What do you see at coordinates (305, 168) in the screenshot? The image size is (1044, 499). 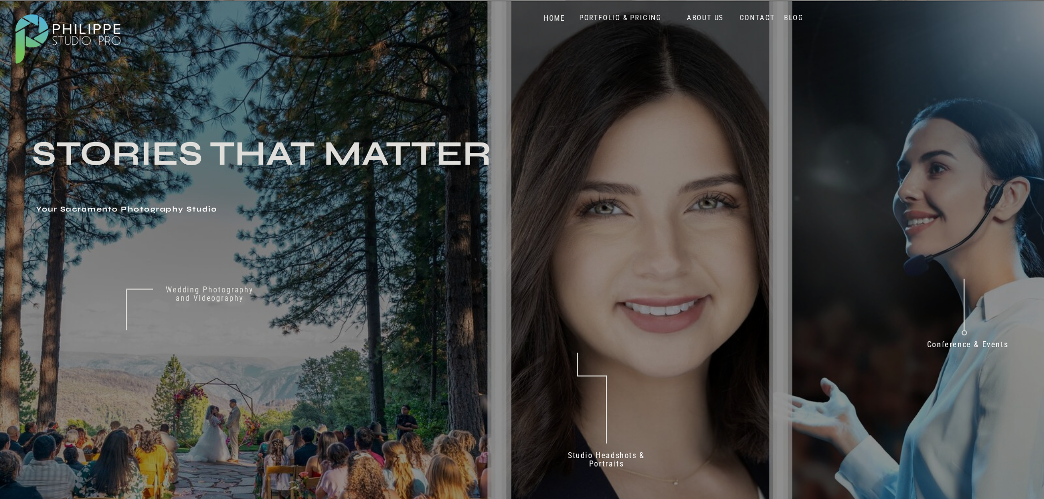 I see `h3: Stories that Matter` at bounding box center [305, 168].